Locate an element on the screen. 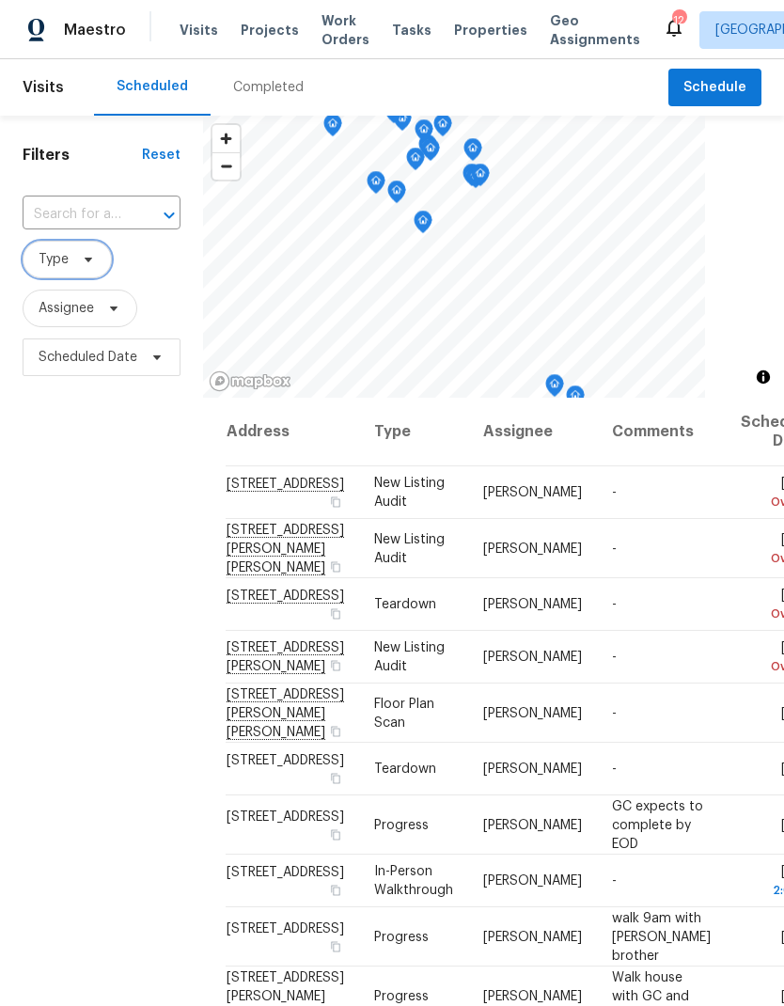 The image size is (784, 1006). span: Schedule is located at coordinates (714, 87).